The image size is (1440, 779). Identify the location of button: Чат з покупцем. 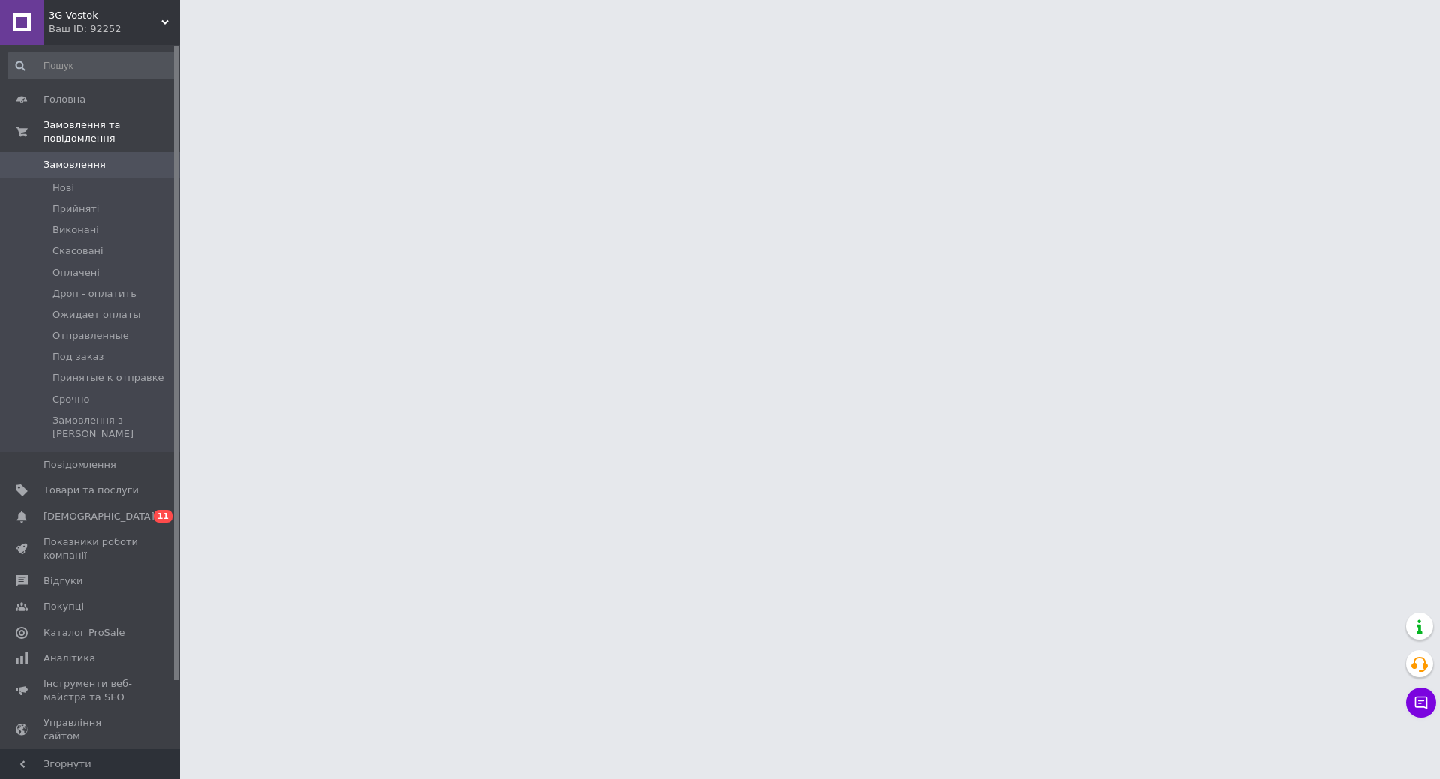
(1422, 703).